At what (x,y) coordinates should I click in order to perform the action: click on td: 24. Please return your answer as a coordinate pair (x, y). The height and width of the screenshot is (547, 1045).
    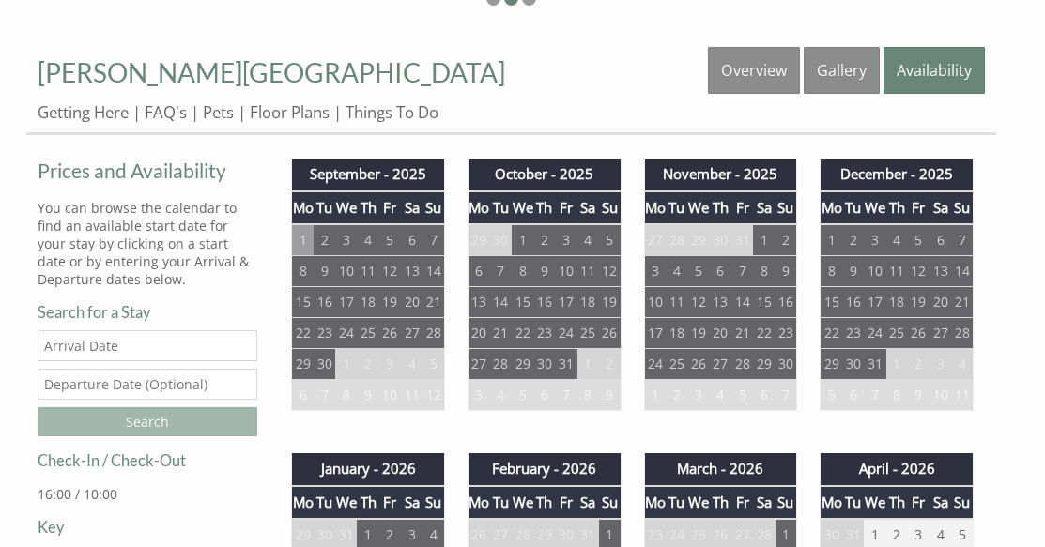
    Looking at the image, I should click on (565, 333).